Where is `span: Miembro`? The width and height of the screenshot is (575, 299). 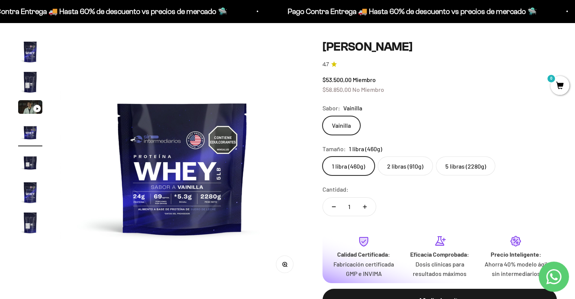
span: Miembro is located at coordinates (364, 79).